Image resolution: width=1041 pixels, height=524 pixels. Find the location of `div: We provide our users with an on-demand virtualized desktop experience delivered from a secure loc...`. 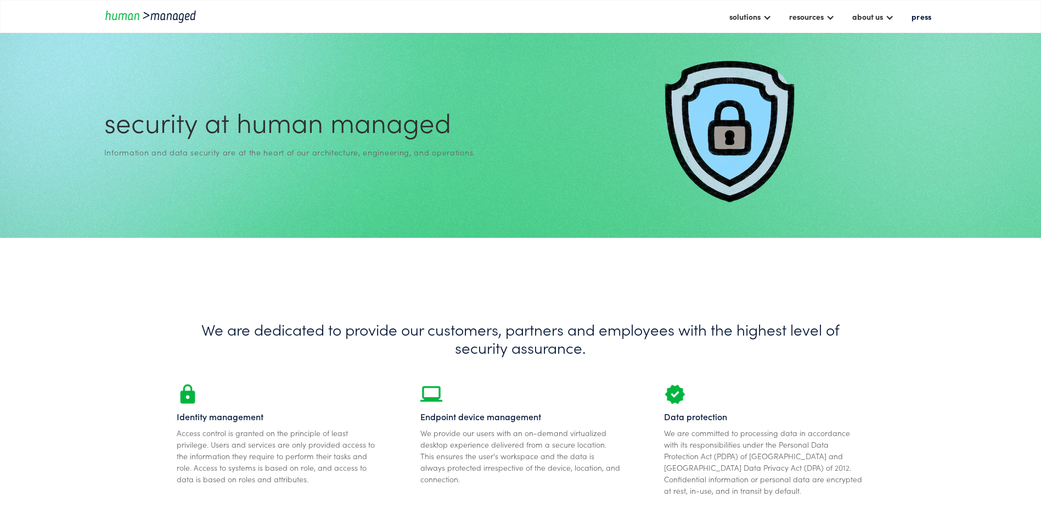

div: We provide our users with an on-demand virtualized desktop experience delivered from a secure loc... is located at coordinates (520, 456).